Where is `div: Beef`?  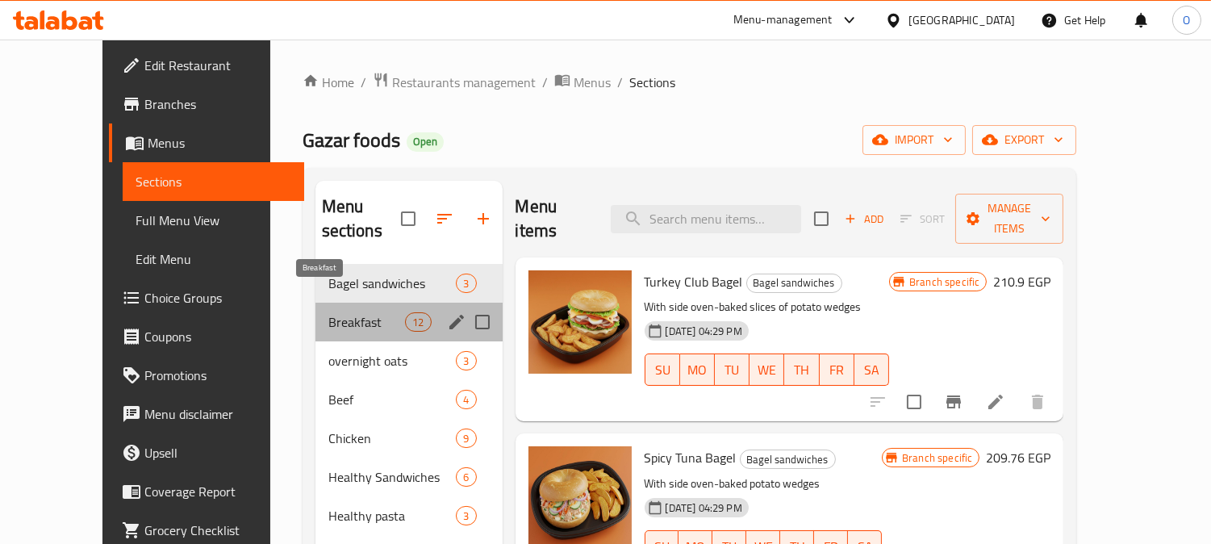 div: Beef is located at coordinates (392, 399).